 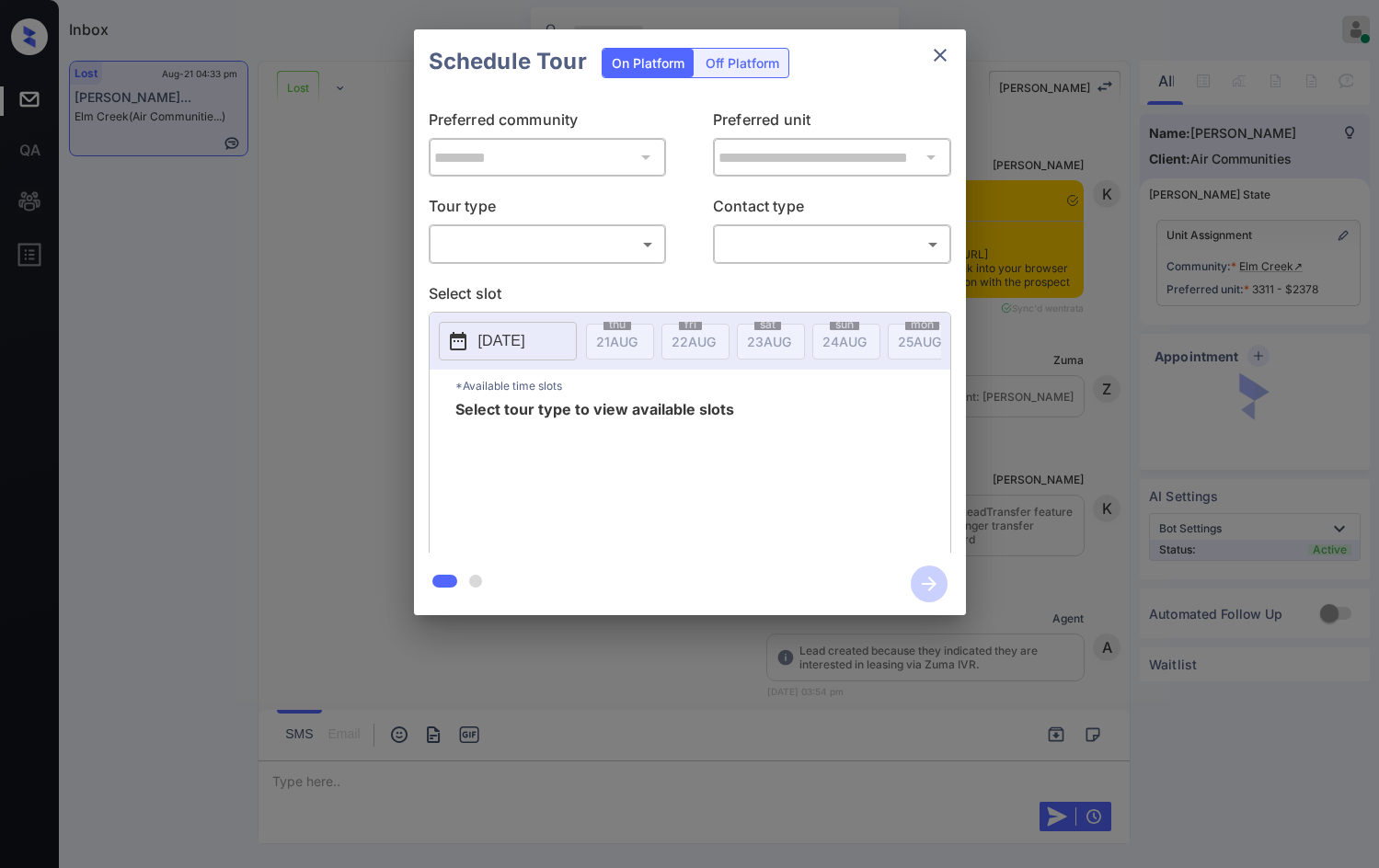 I want to click on h2: Schedule Tour, so click(x=507, y=62).